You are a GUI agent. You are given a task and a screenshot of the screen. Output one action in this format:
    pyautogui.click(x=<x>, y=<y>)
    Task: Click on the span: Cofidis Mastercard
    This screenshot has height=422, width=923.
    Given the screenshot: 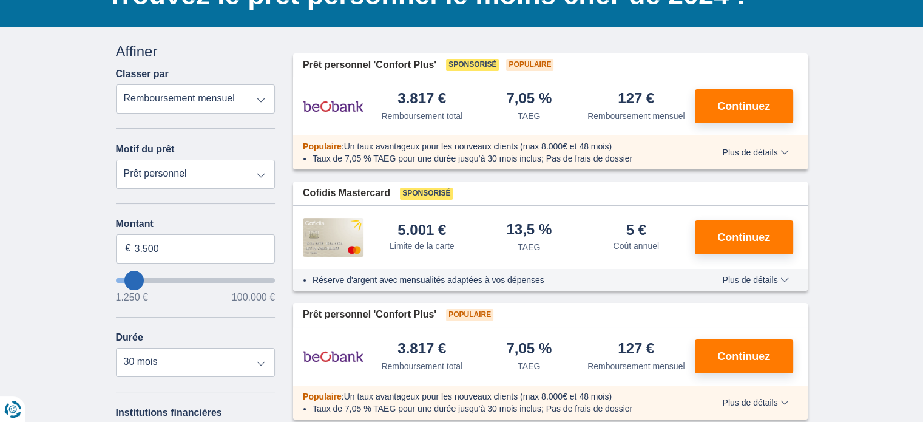 What is the action you would take?
    pyautogui.click(x=346, y=193)
    